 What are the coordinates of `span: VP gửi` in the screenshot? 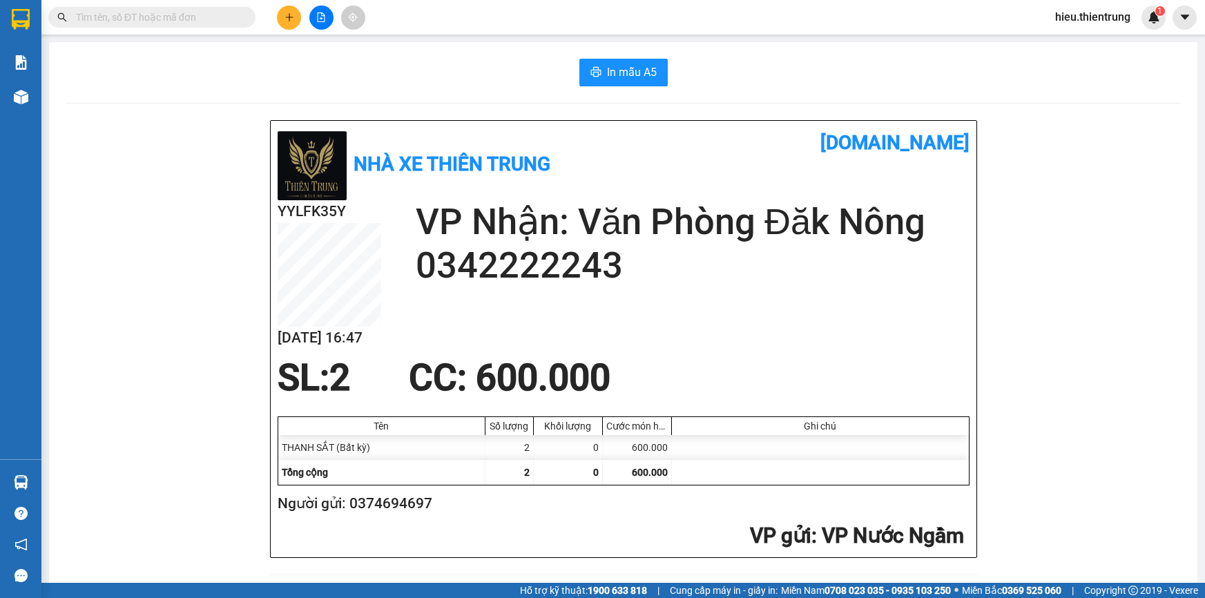 It's located at (780, 535).